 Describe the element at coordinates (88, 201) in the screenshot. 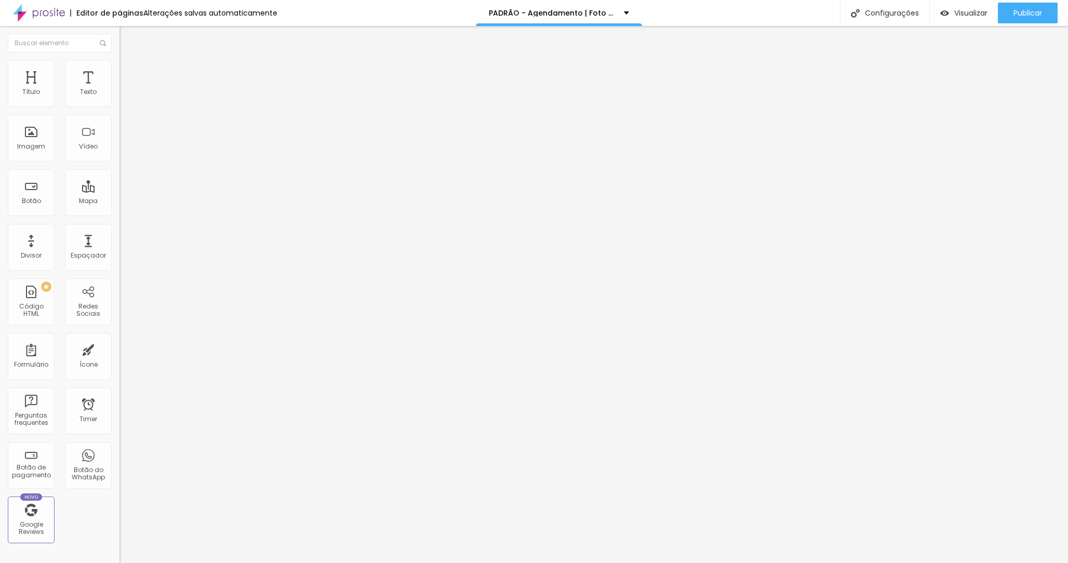

I see `div: Mapa` at that location.